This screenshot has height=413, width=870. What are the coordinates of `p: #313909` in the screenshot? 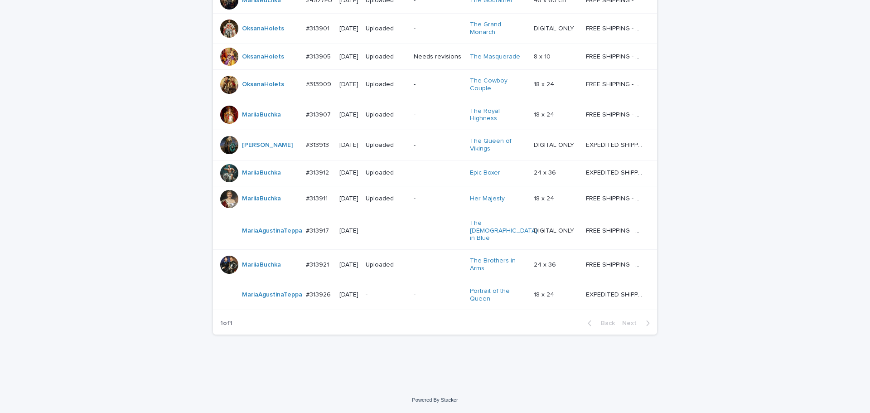 It's located at (319, 83).